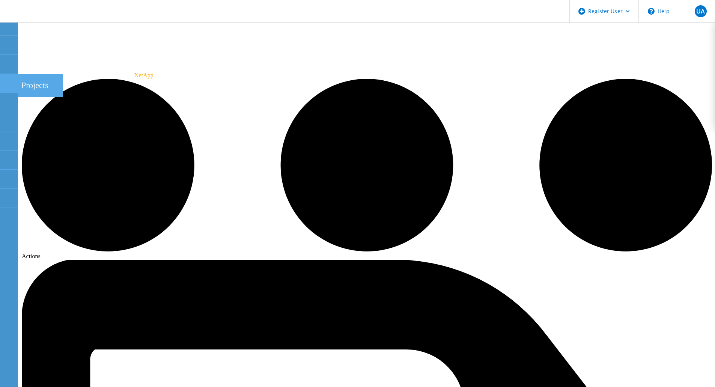 The height and width of the screenshot is (387, 715). Describe the element at coordinates (40, 86) in the screenshot. I see `div: Projects` at that location.